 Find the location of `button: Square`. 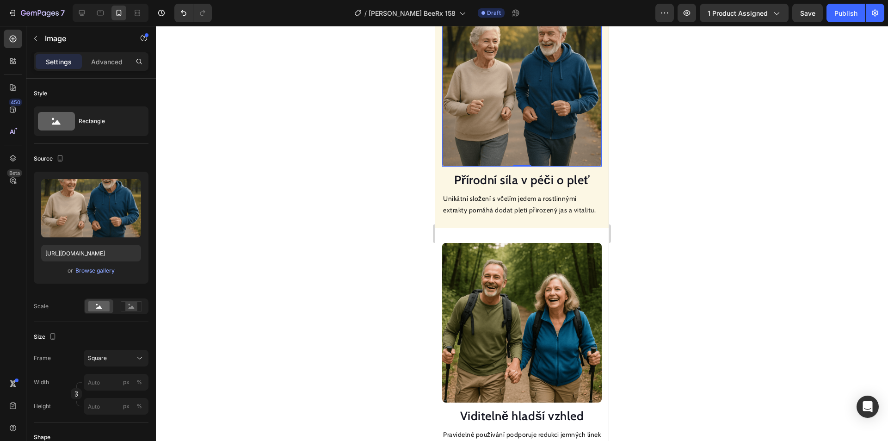

button: Square is located at coordinates (116, 358).